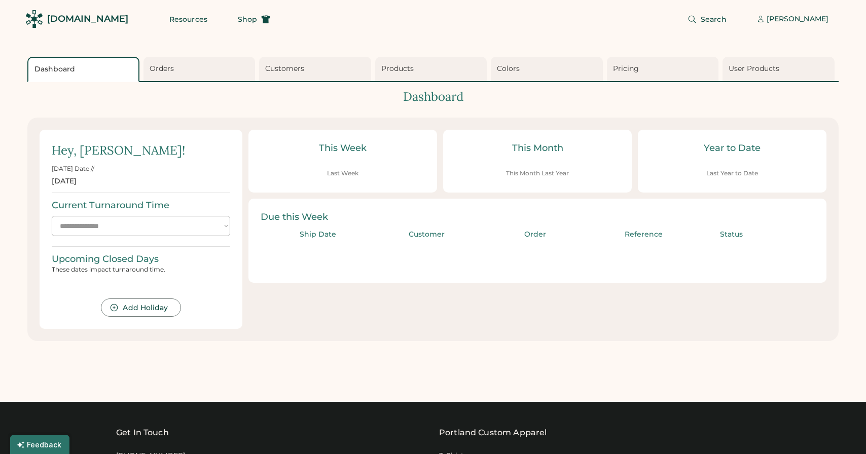 Image resolution: width=866 pixels, height=454 pixels. Describe the element at coordinates (426, 235) in the screenshot. I see `div: Customer` at that location.